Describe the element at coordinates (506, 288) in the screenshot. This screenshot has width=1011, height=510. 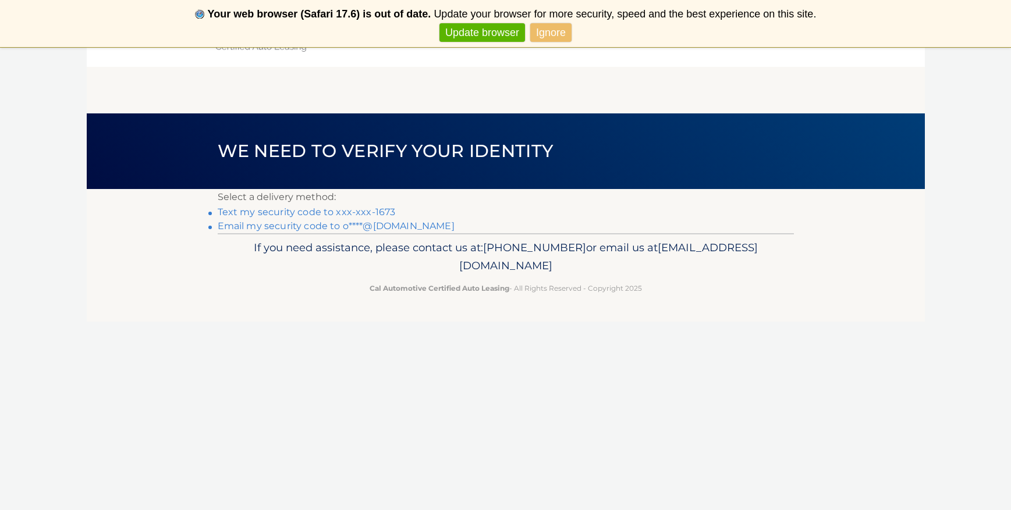
I see `p: - All Rights Reserved - Copyright 2025` at that location.